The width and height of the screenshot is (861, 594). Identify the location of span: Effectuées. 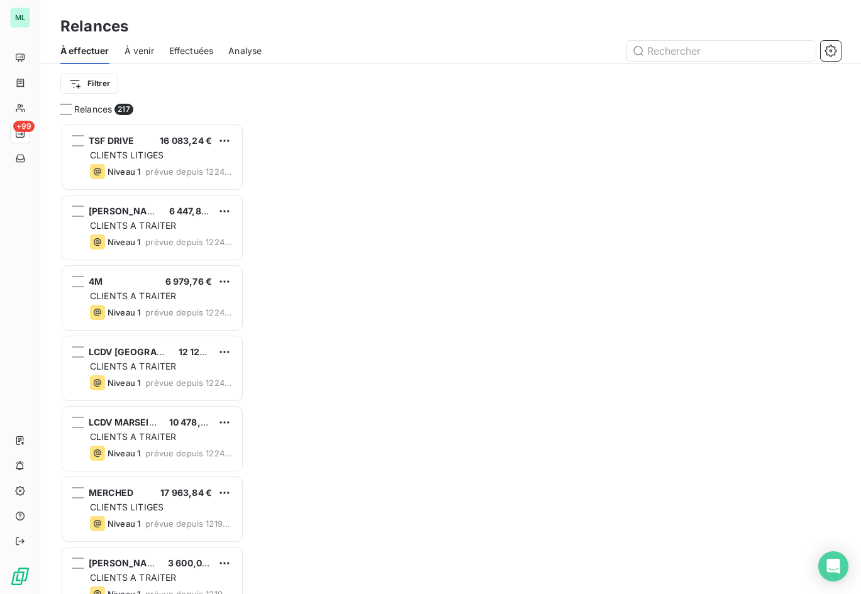
(191, 51).